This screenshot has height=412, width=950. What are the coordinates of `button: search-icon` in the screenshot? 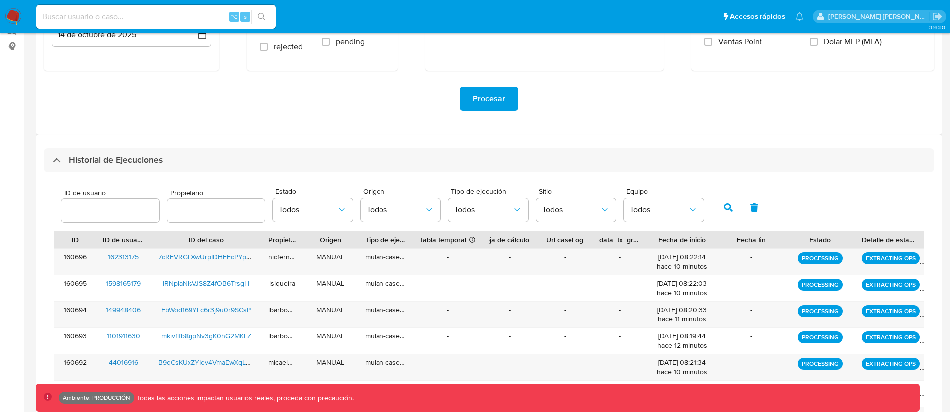 It's located at (261, 17).